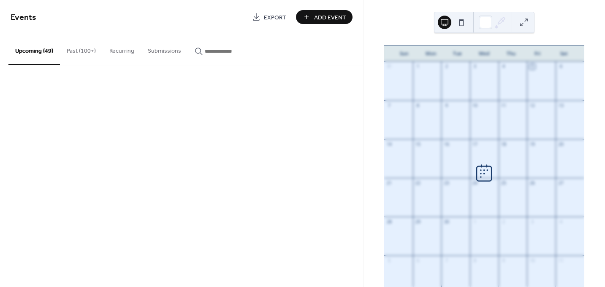  I want to click on div: 12, so click(532, 106).